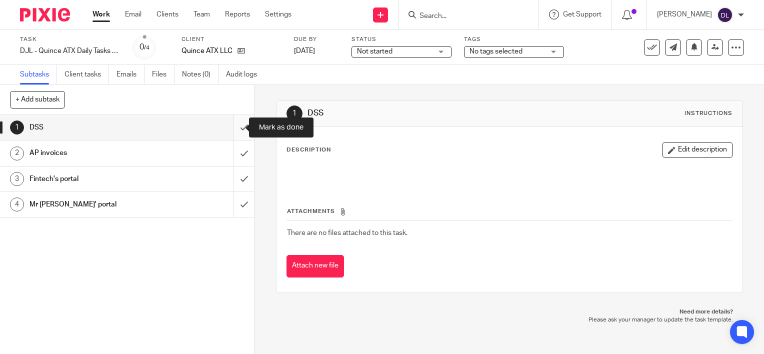 The height and width of the screenshot is (354, 764). Describe the element at coordinates (207, 51) in the screenshot. I see `p: Quince ATX LLC` at that location.